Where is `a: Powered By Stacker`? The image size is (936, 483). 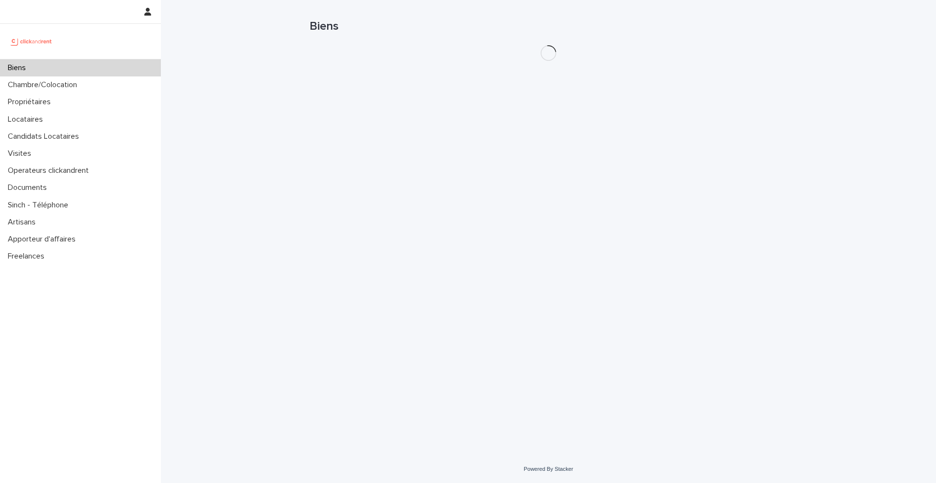
a: Powered By Stacker is located at coordinates (548, 469).